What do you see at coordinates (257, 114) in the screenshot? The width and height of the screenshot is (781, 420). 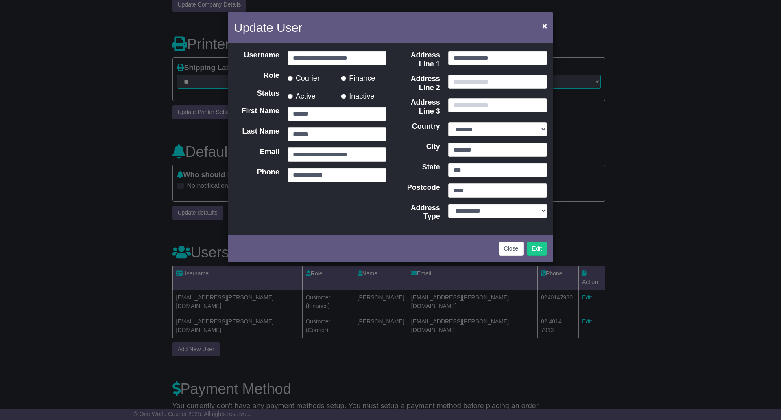 I see `label: First Name` at bounding box center [257, 114].